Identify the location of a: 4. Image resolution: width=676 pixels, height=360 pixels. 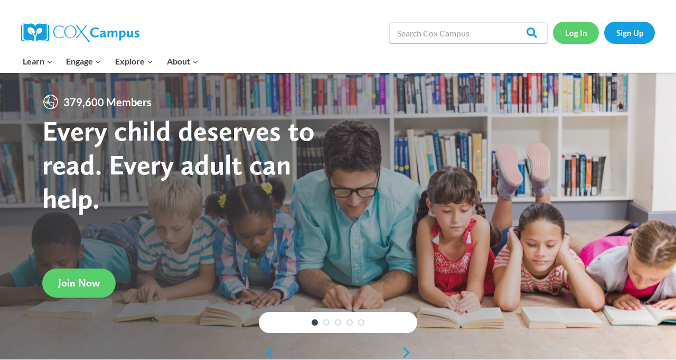
(350, 322).